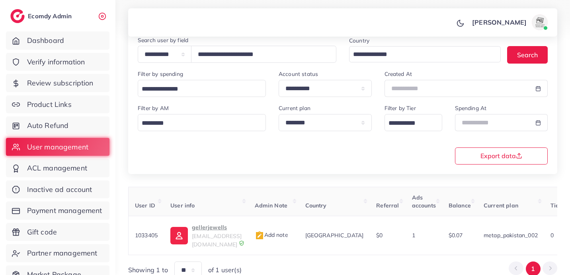 The height and width of the screenshot is (275, 570). Describe the element at coordinates (145, 206) in the screenshot. I see `span: User ID` at that location.